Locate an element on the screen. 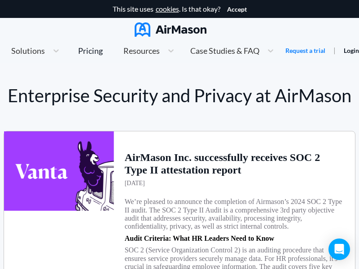 The image size is (359, 269). a: Request a trial is located at coordinates (305, 51).